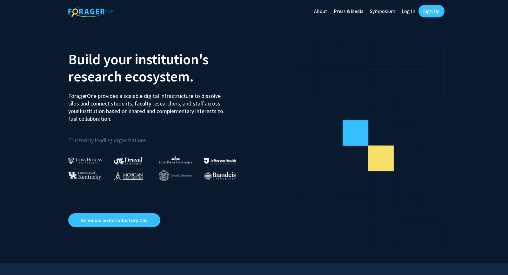 Image resolution: width=508 pixels, height=275 pixels. I want to click on img: Drexel University, so click(128, 161).